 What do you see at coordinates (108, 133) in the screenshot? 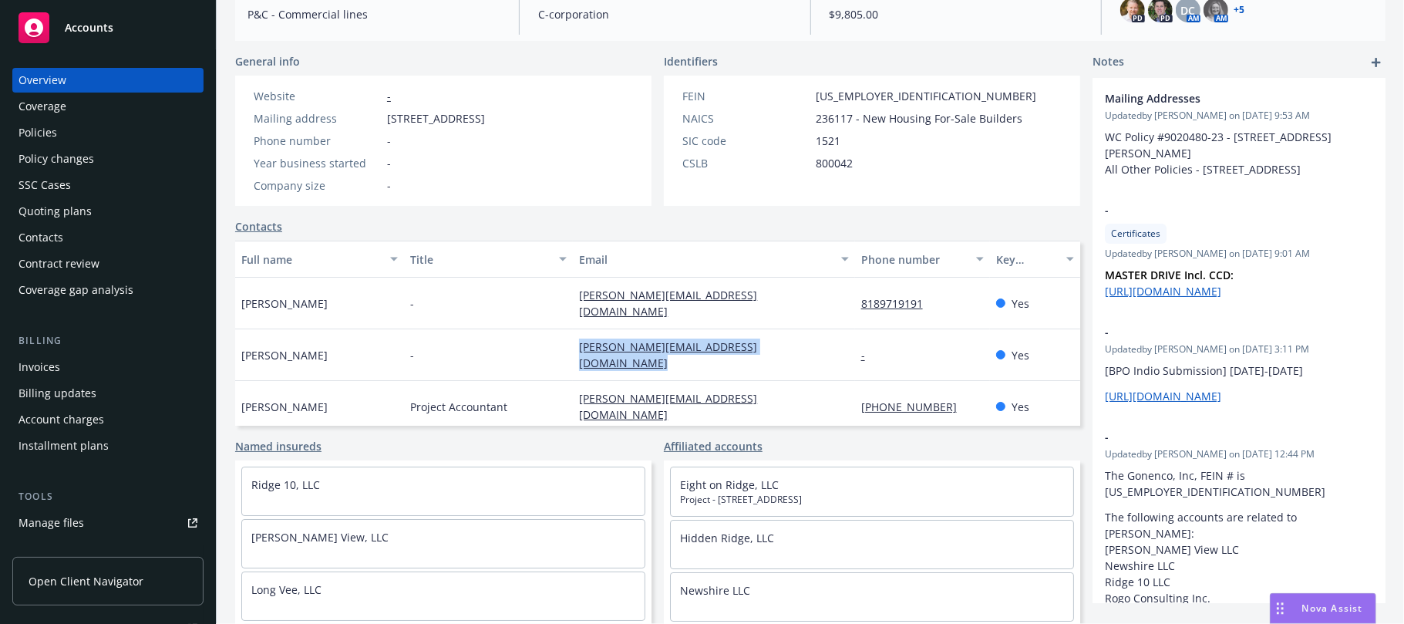
I see `a: Policies` at bounding box center [108, 133].